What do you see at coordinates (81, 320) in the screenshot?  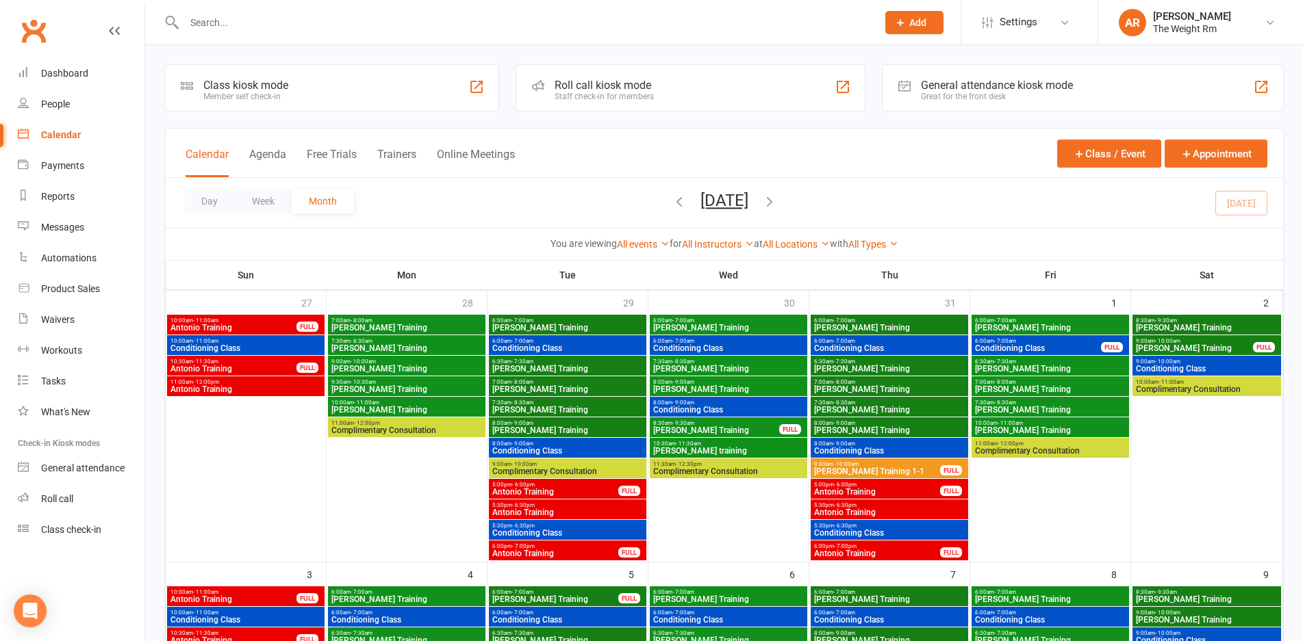 I see `a: Waivers` at bounding box center [81, 320].